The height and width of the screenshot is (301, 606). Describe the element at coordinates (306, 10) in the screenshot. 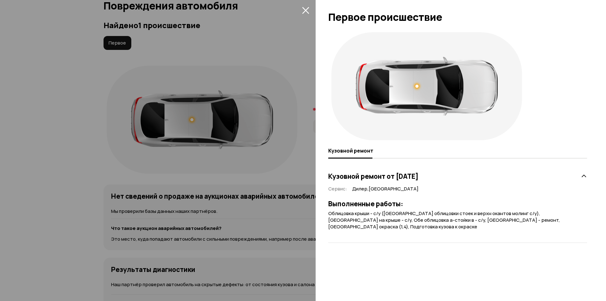

I see `button: закрыть` at that location.